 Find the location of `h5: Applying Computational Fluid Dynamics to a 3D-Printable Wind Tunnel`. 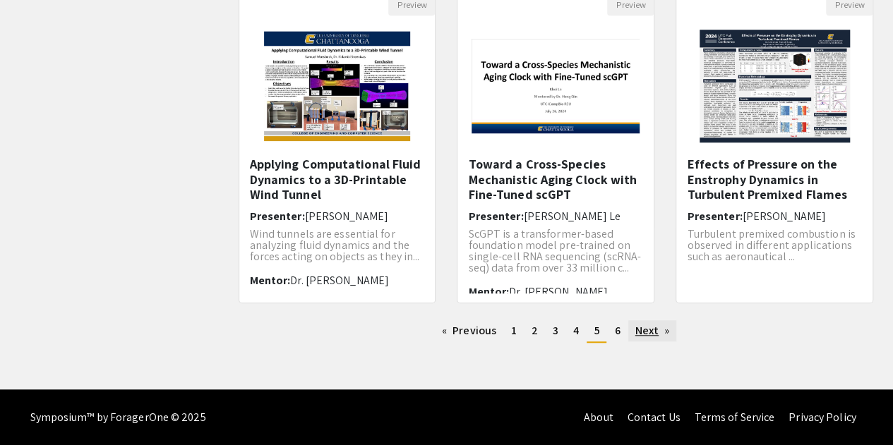

h5: Applying Computational Fluid Dynamics to a 3D-Printable Wind Tunnel is located at coordinates (337, 179).